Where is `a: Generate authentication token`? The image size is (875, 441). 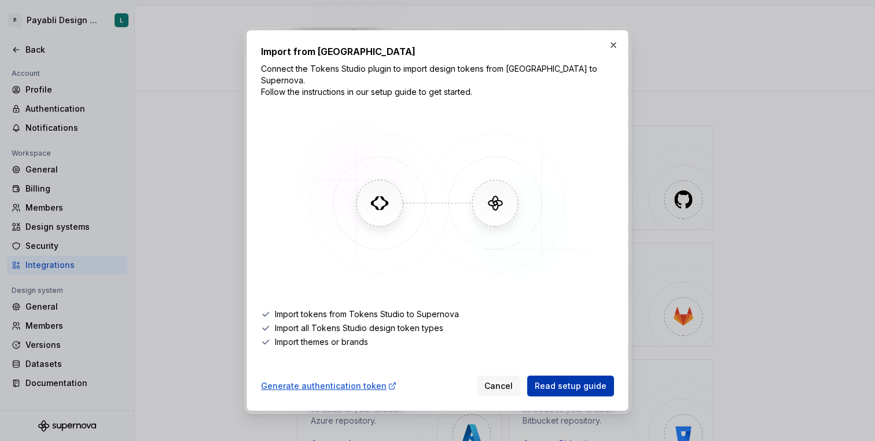 a: Generate authentication token is located at coordinates (329, 386).